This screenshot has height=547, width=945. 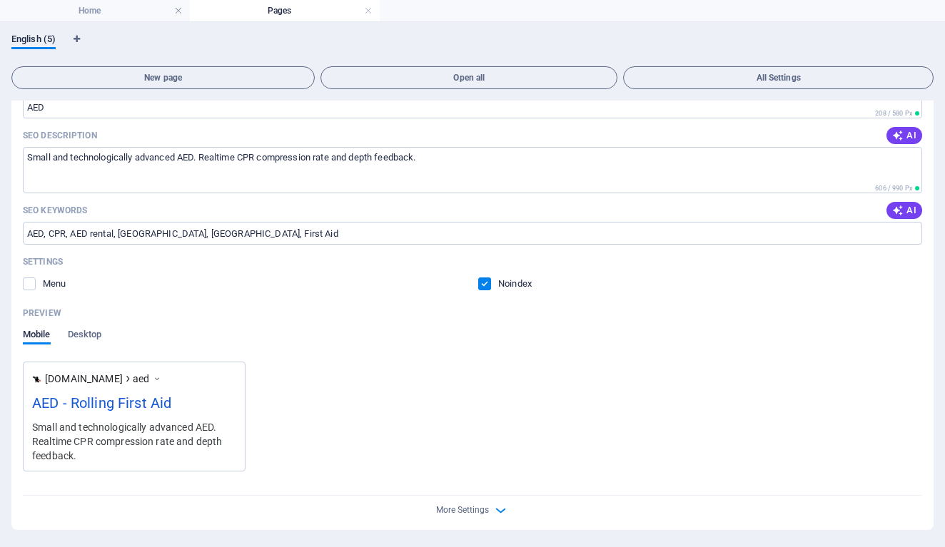 I want to click on p: Preview of your page in search results, so click(x=42, y=313).